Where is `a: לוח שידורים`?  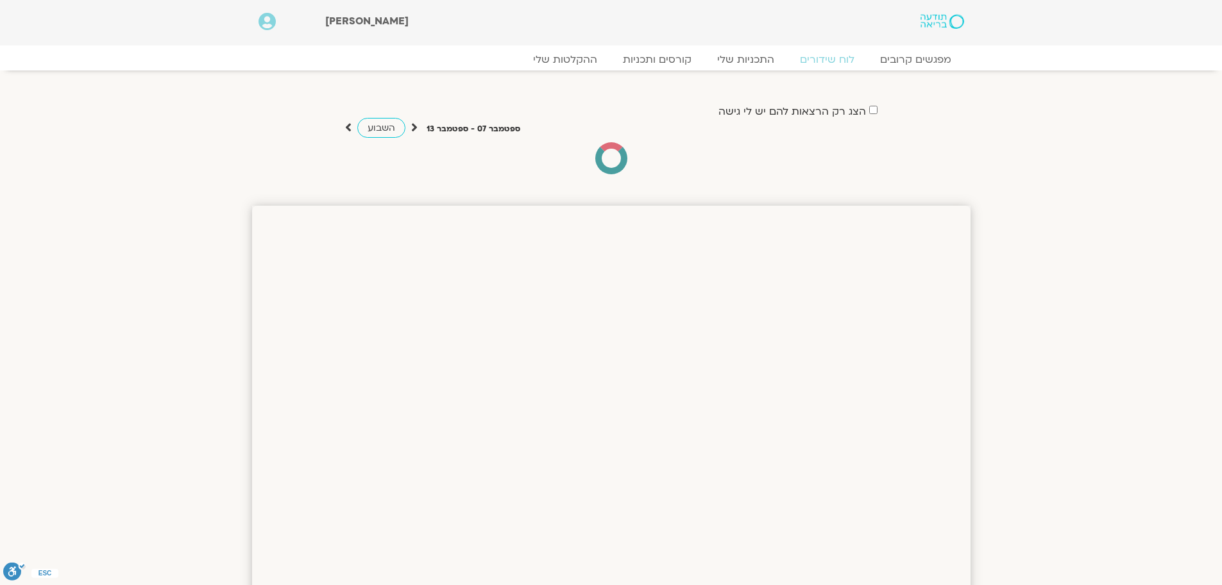
a: לוח שידורים is located at coordinates (827, 60).